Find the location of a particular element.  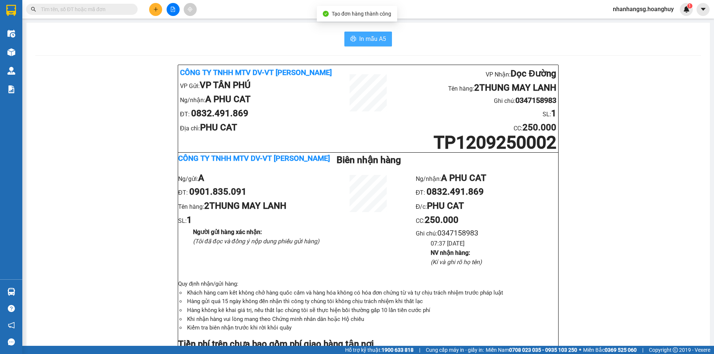

li: Địa chỉ: is located at coordinates (258, 128).